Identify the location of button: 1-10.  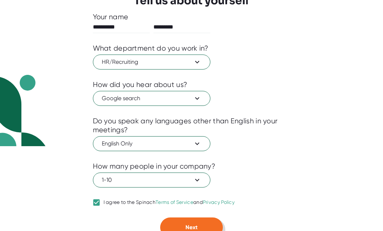
(152, 180).